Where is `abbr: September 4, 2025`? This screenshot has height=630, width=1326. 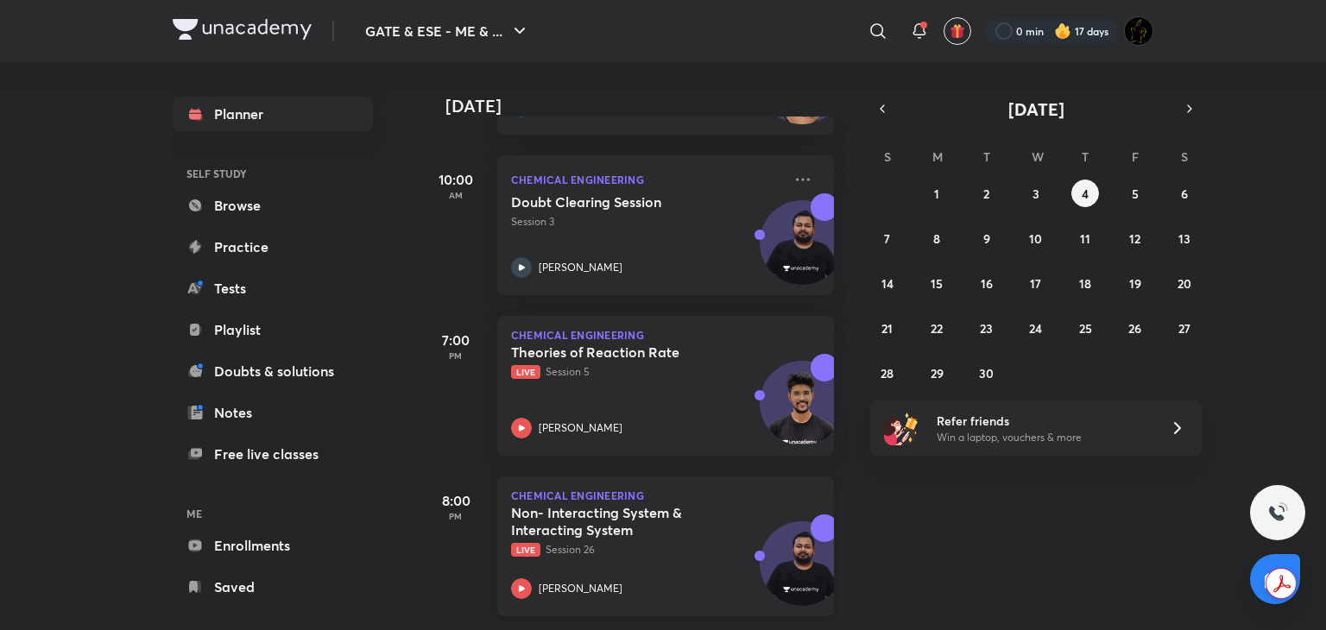
abbr: September 4, 2025 is located at coordinates (1085, 193).